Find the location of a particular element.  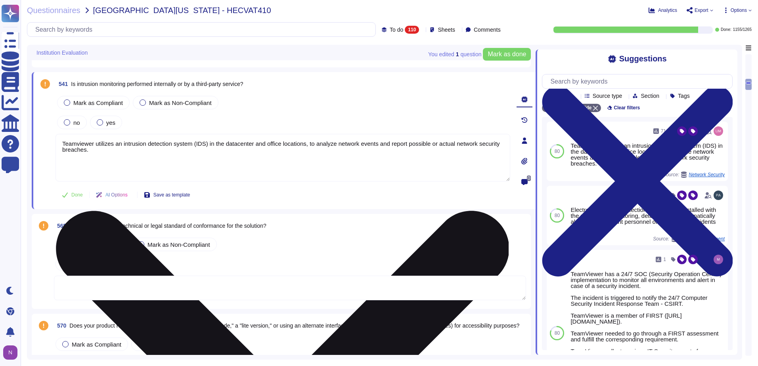

div: 110 is located at coordinates (412, 30).